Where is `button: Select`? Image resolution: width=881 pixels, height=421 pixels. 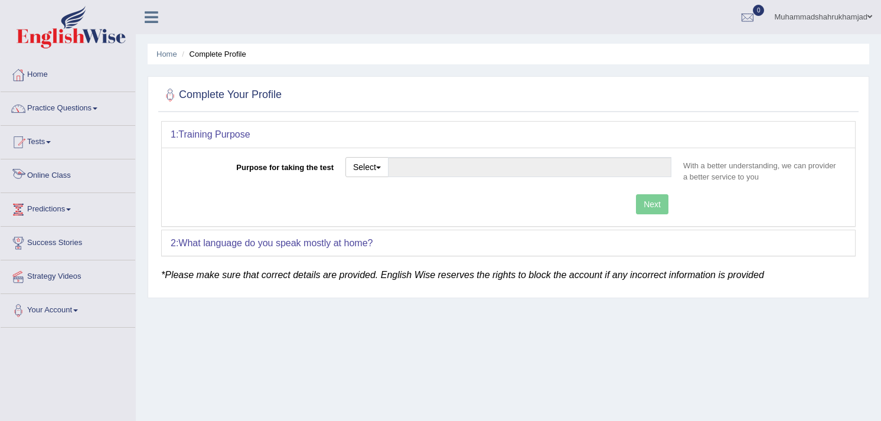 button: Select is located at coordinates (367, 167).